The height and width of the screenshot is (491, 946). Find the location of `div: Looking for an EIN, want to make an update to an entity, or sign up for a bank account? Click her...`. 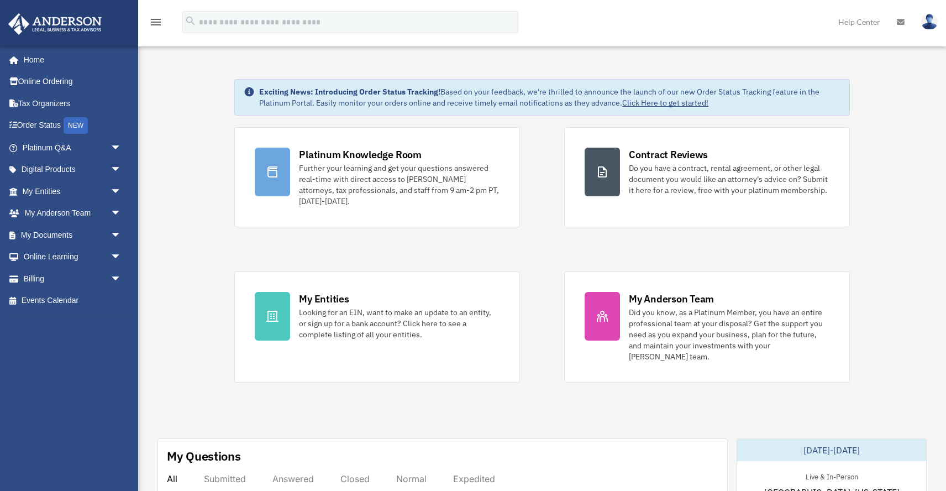

div: Looking for an EIN, want to make an update to an entity, or sign up for a bank account? Click her... is located at coordinates (399, 323).